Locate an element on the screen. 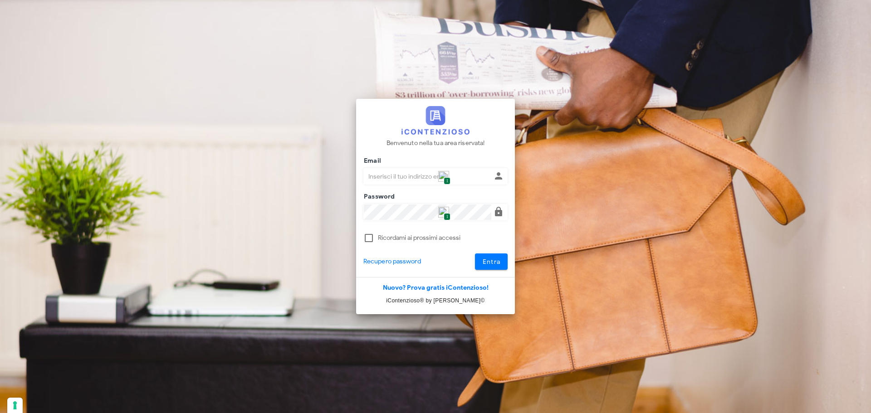 The image size is (871, 413). strong: Nuovo? Prova gratis iContenzioso! is located at coordinates (435, 288).